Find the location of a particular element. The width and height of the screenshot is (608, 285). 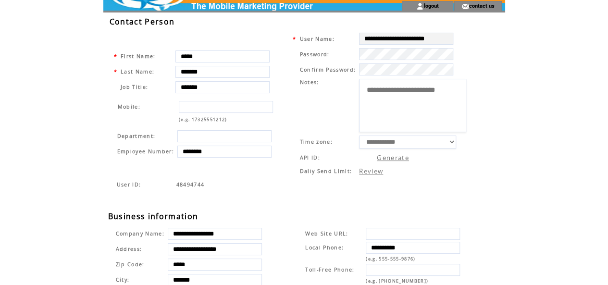

span: City: is located at coordinates (122, 280).